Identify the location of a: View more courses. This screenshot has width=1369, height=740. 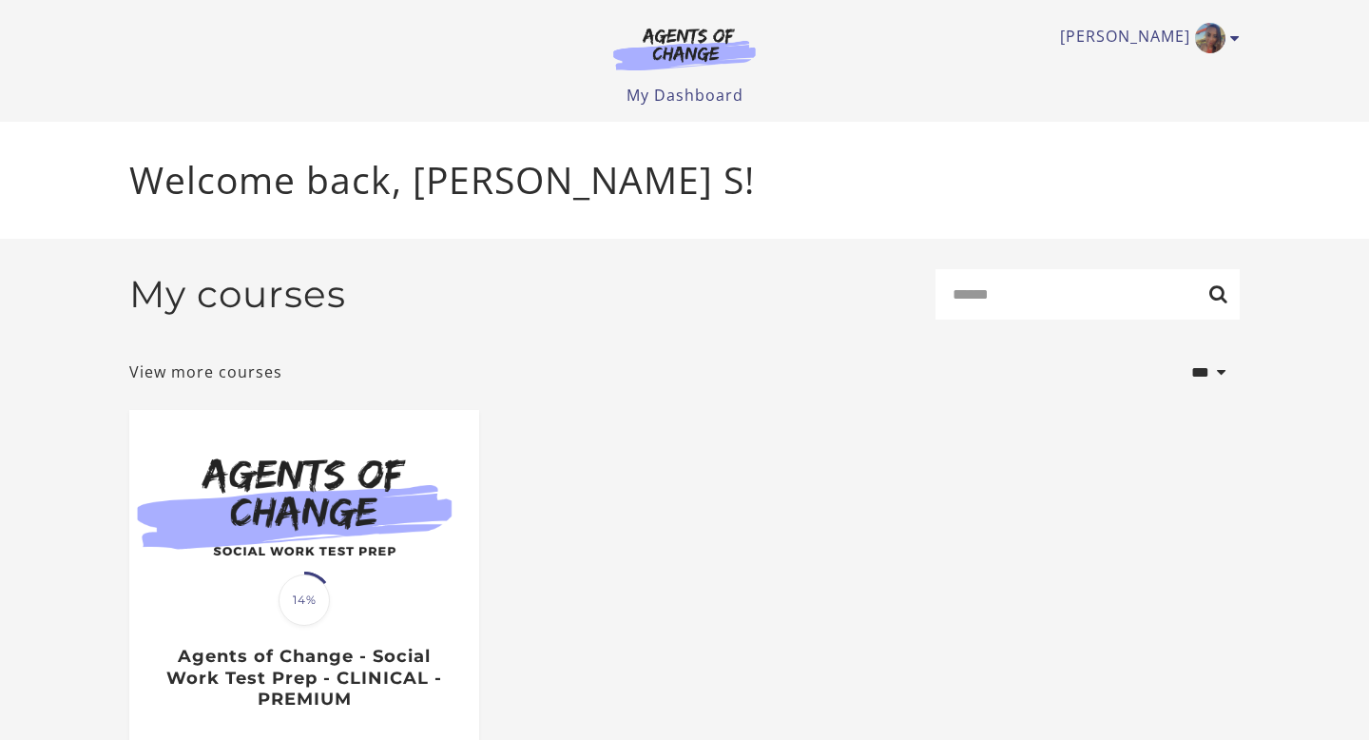
(205, 372).